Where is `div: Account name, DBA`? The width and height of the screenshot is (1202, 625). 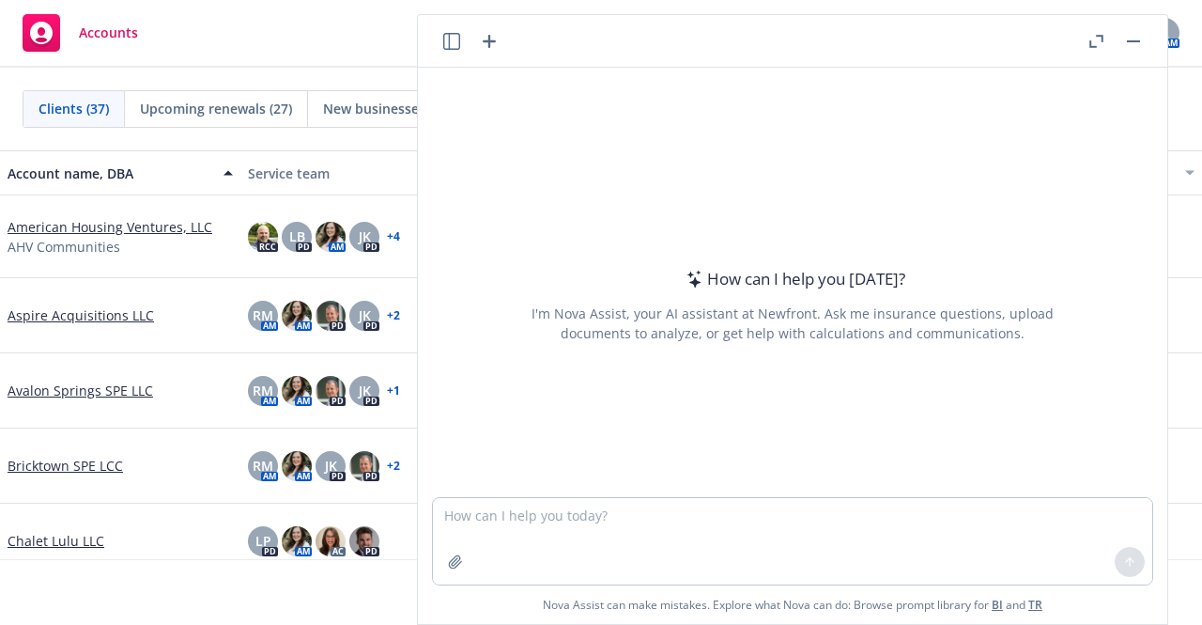
div: Account name, DBA is located at coordinates (110, 173).